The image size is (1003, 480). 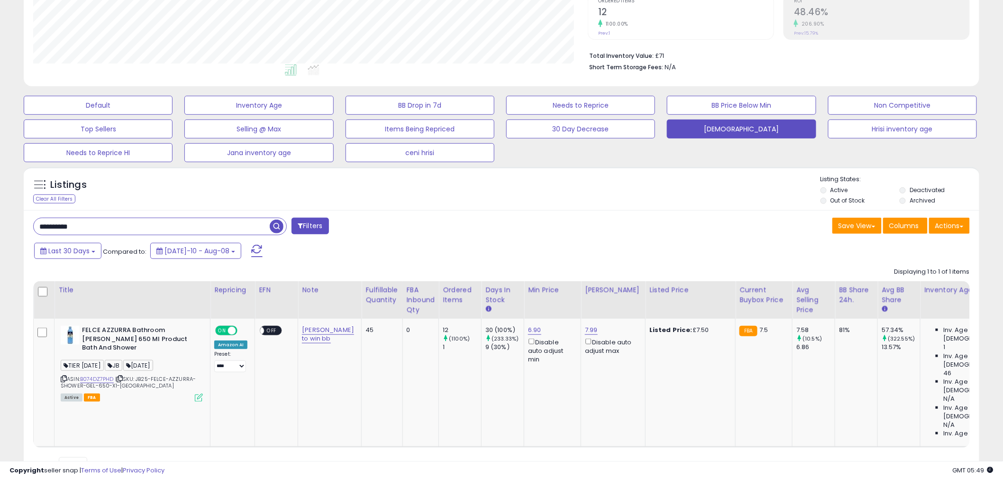 I want to click on b: Short Term Storage Fees:, so click(x=626, y=67).